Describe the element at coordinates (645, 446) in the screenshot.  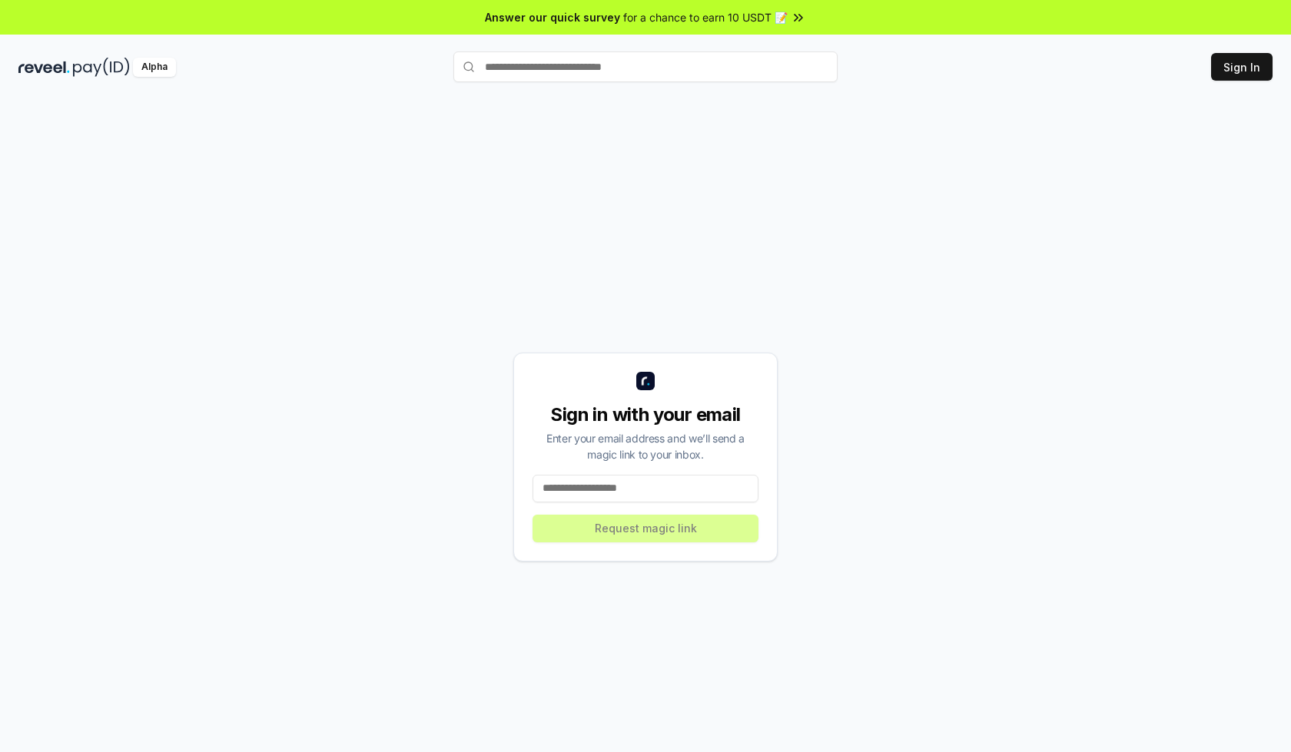
I see `div: Enter your email address and we’ll send a magic link to your inbox.` at that location.